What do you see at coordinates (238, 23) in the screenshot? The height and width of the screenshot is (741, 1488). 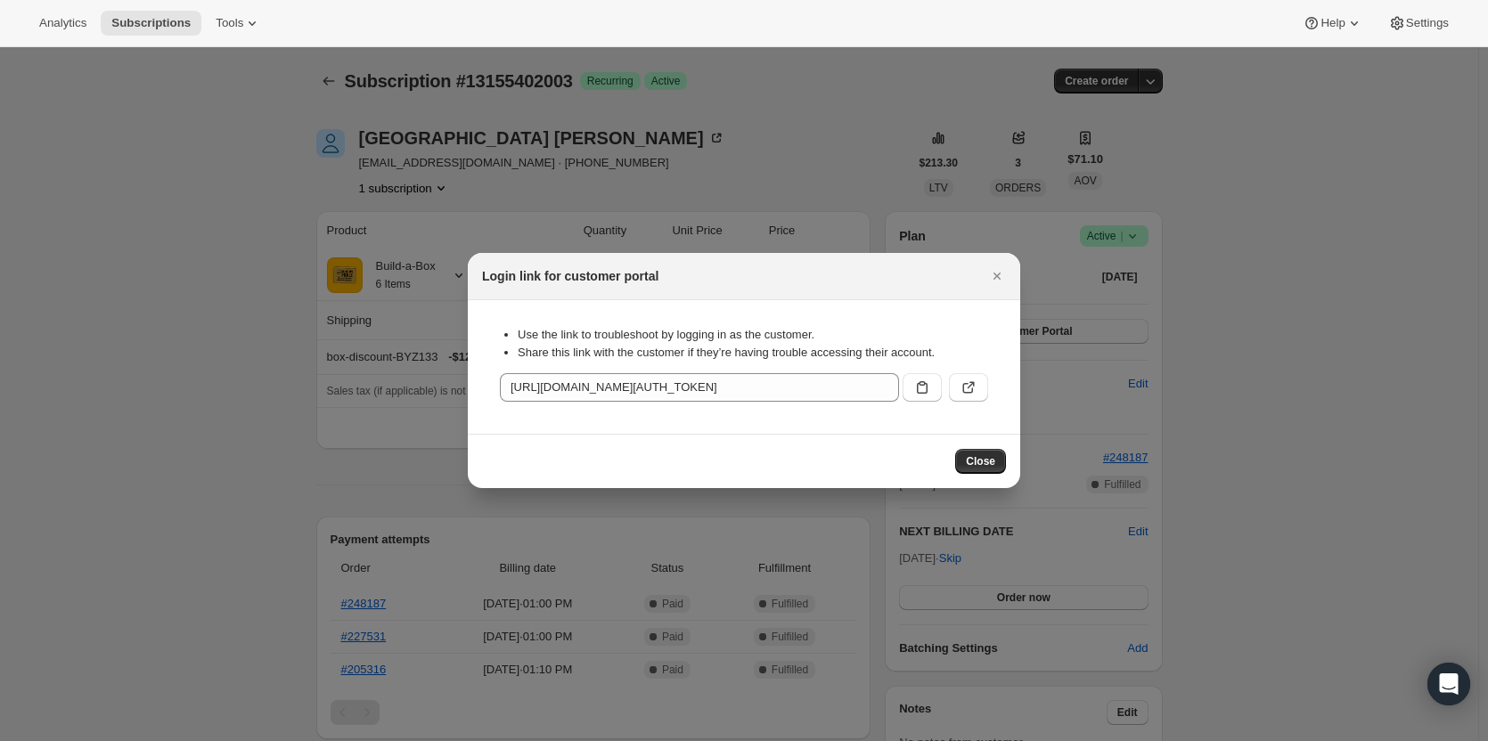 I see `button: Tools` at bounding box center [238, 23].